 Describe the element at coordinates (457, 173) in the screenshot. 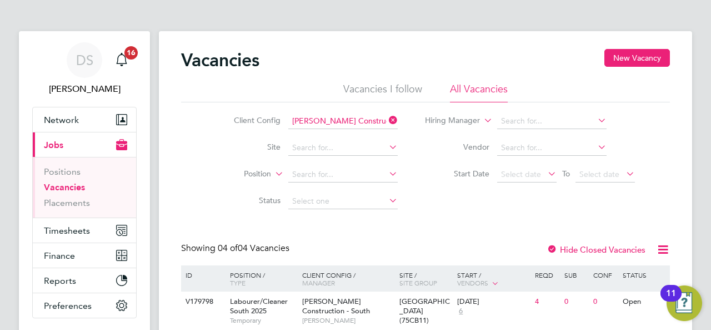

I see `label: Start Date` at that location.